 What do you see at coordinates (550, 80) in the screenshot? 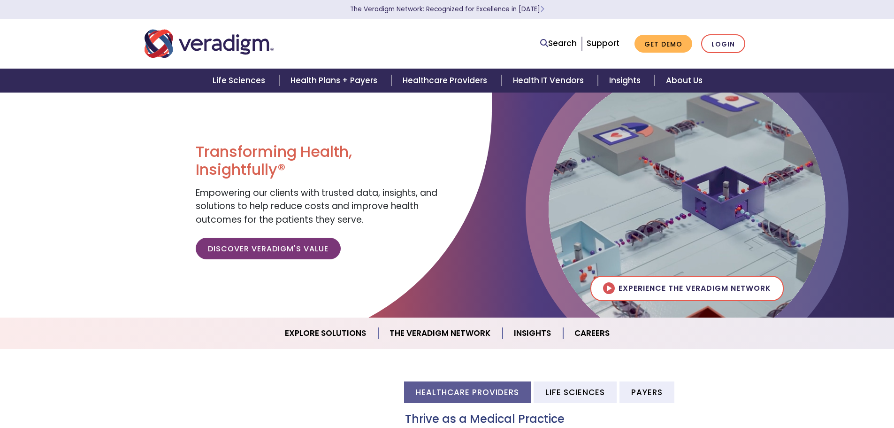
I see `a: Health IT Vendors` at bounding box center [550, 80].